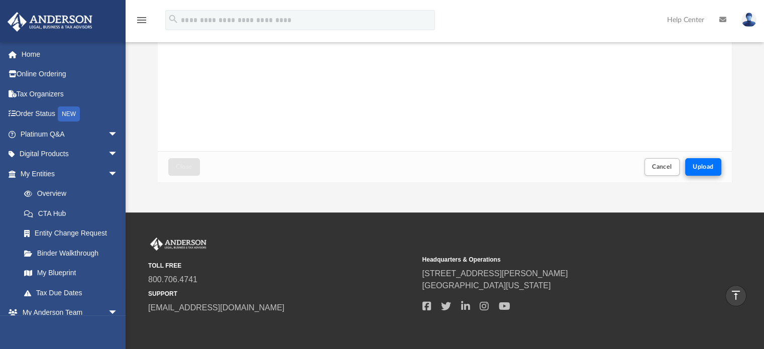 The width and height of the screenshot is (764, 349). I want to click on span: Close, so click(184, 167).